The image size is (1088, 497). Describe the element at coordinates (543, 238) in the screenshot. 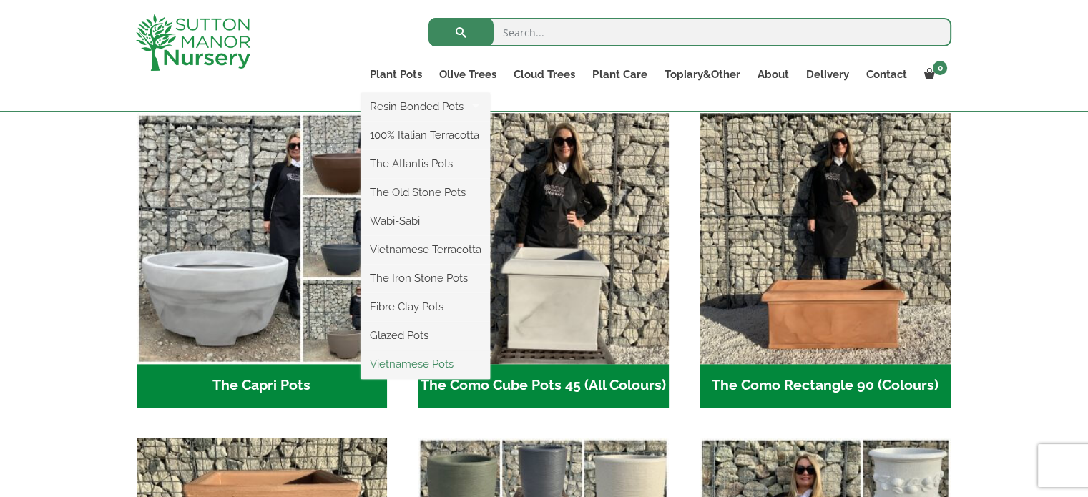

I see `img: The Como Cube Pots 45 (All Colours)` at that location.